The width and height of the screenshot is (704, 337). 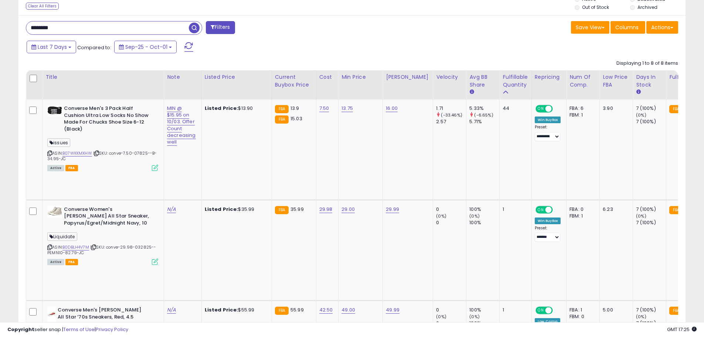 I want to click on span: Last 7 Days, so click(x=52, y=47).